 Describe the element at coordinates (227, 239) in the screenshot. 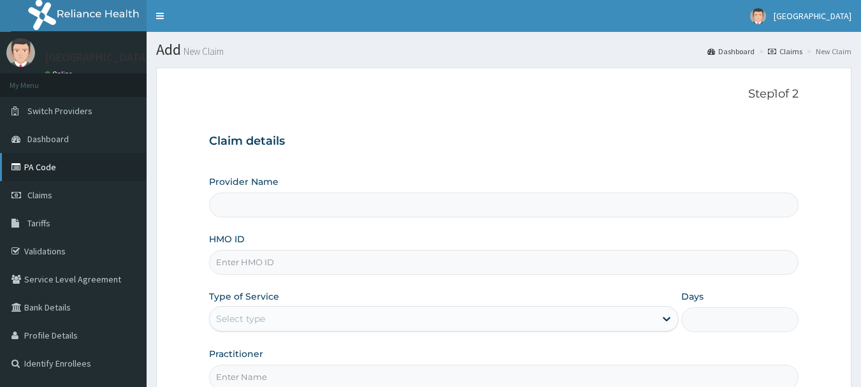

I see `label: HMO ID` at that location.